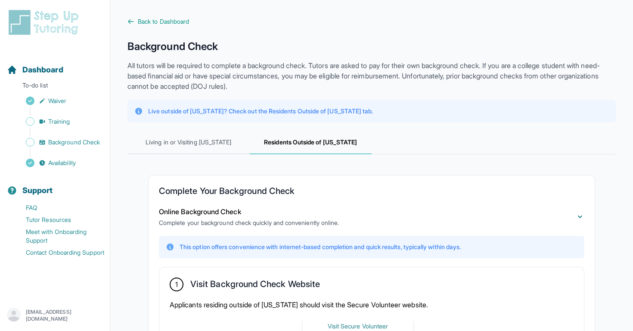  What do you see at coordinates (371, 76) in the screenshot?
I see `p: All tutors will be required to complete a background check. Tutors are asked to pay for their own...` at bounding box center [371, 76].